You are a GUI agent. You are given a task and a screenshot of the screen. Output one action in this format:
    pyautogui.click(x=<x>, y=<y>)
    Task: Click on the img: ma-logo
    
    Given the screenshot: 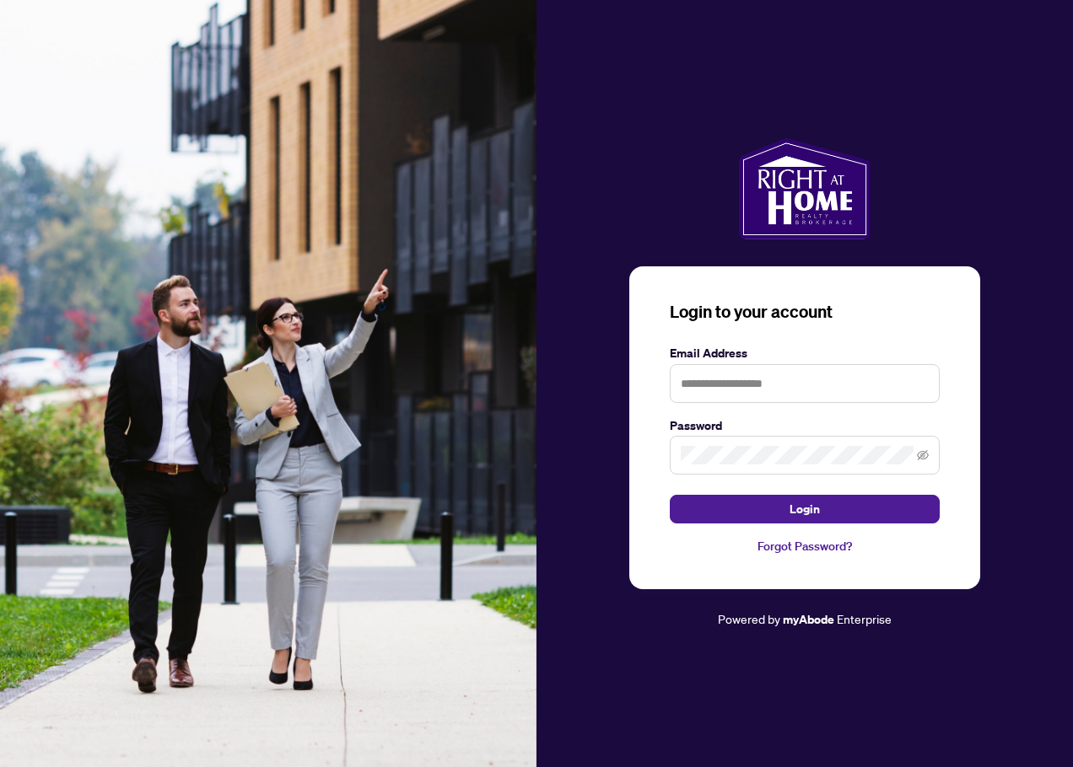 What is the action you would take?
    pyautogui.click(x=804, y=189)
    